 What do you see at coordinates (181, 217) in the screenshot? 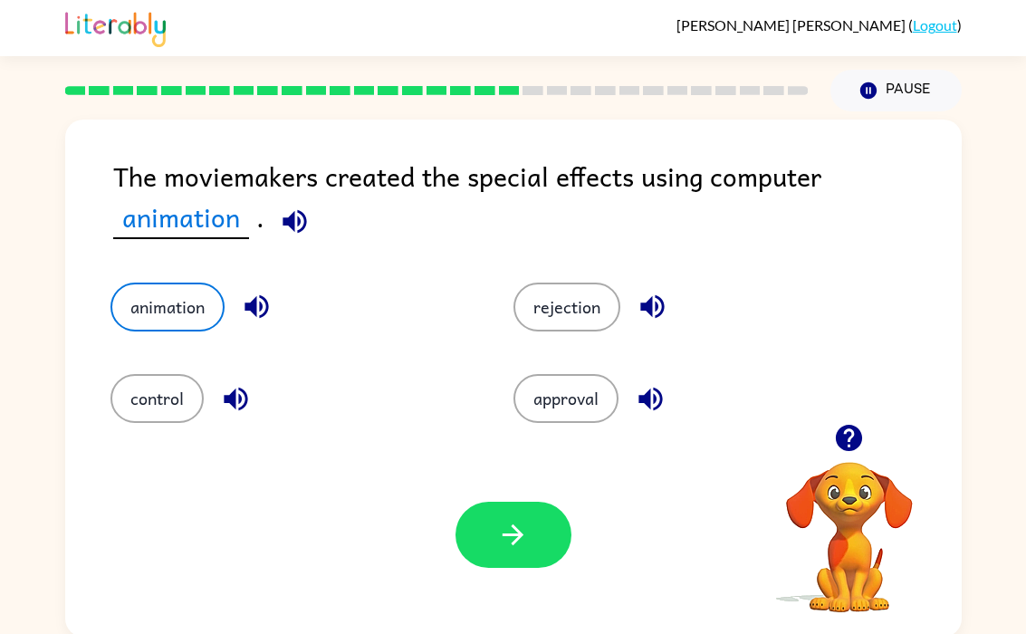
I see `span: animation` at bounding box center [181, 217].